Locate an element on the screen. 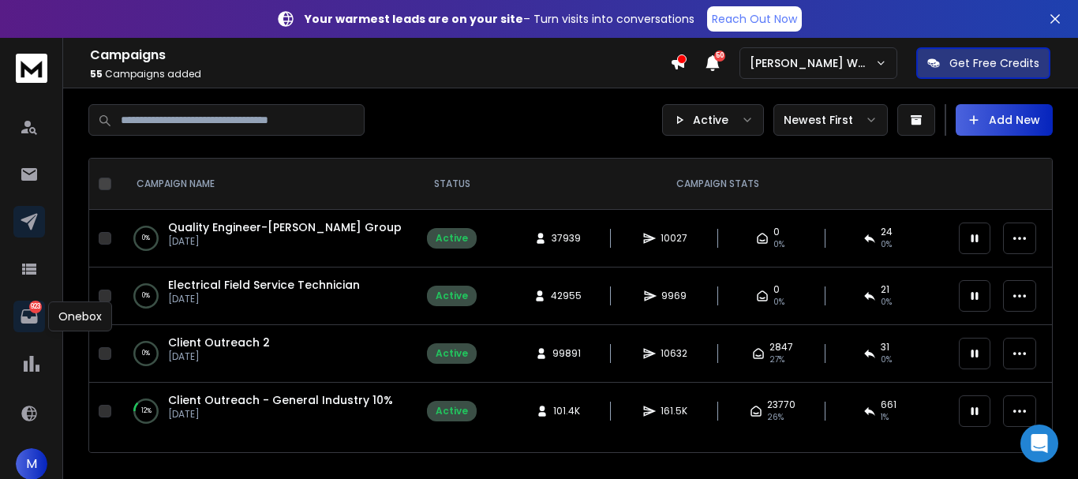 The width and height of the screenshot is (1078, 479). div: Open Intercom Messenger is located at coordinates (1040, 444).